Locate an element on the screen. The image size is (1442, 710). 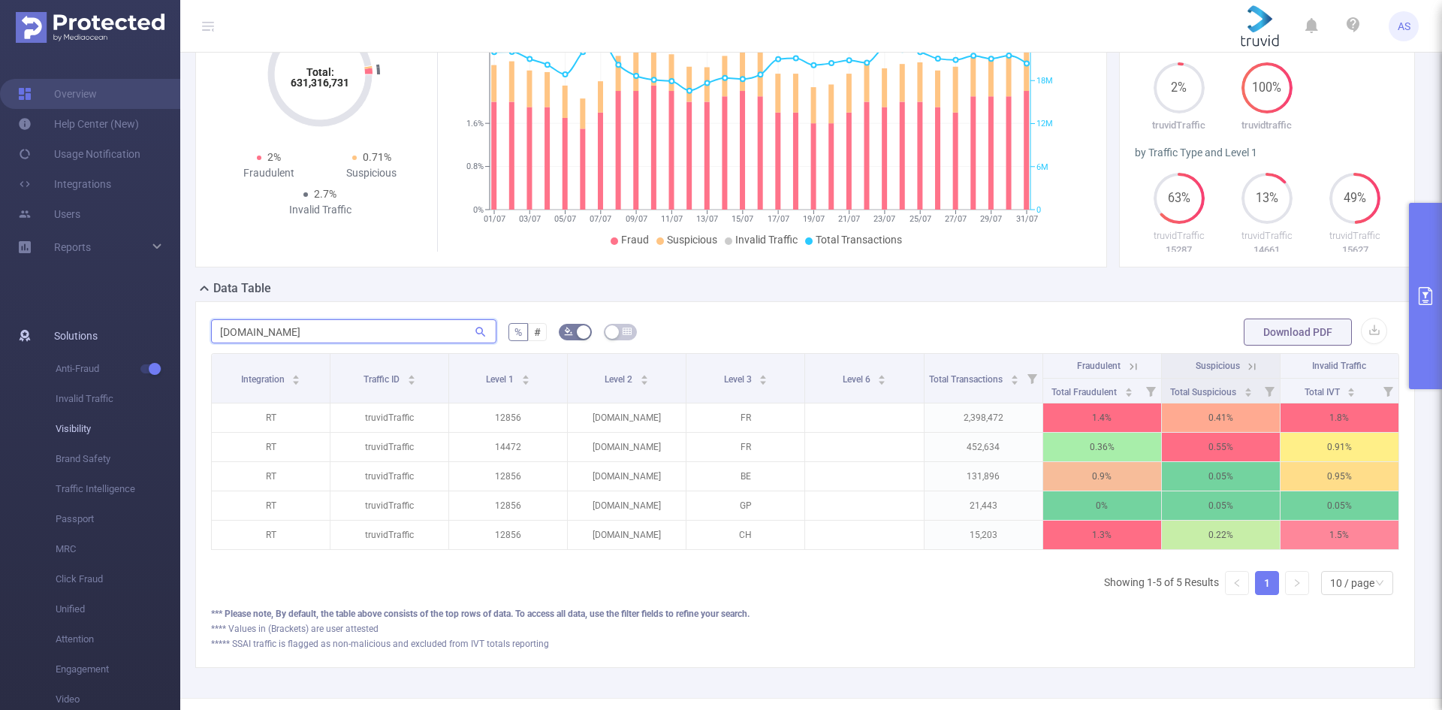
p: RT is located at coordinates (270, 447).